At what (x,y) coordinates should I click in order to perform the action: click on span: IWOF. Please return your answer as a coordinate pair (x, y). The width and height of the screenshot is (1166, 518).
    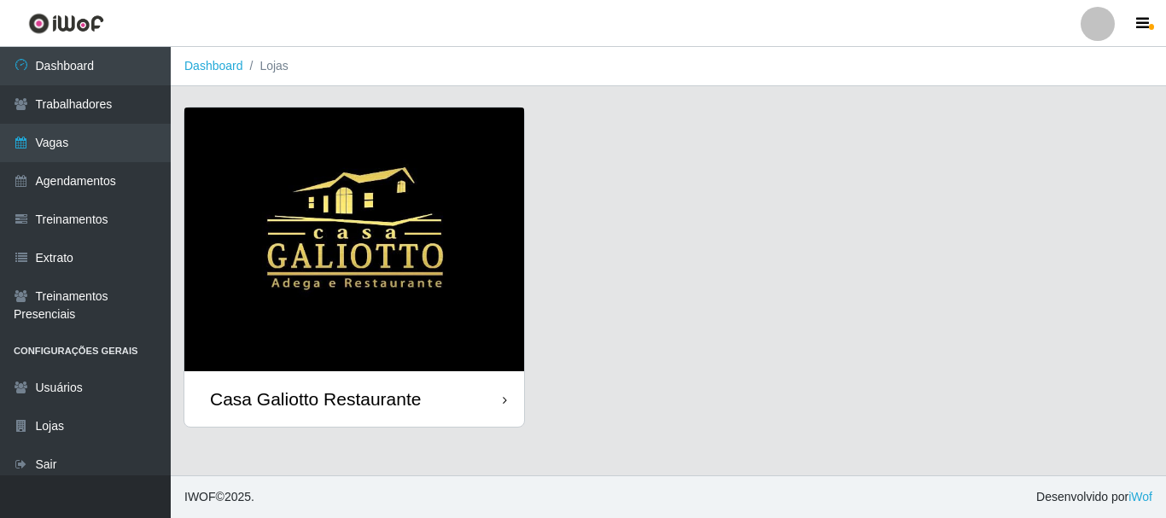
    Looking at the image, I should click on (200, 497).